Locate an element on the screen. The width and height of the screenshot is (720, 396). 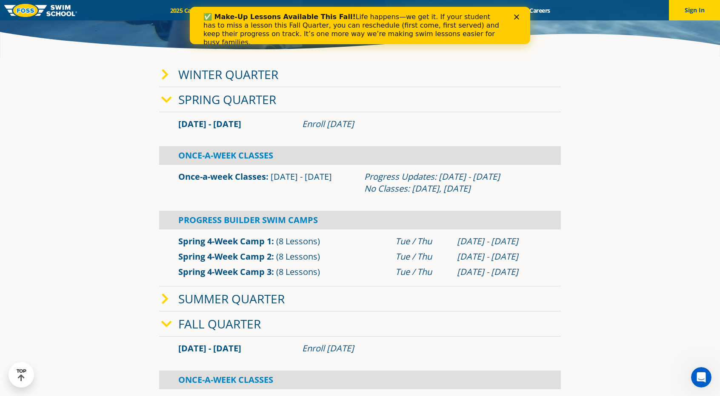
div: Close is located at coordinates (328, 10).